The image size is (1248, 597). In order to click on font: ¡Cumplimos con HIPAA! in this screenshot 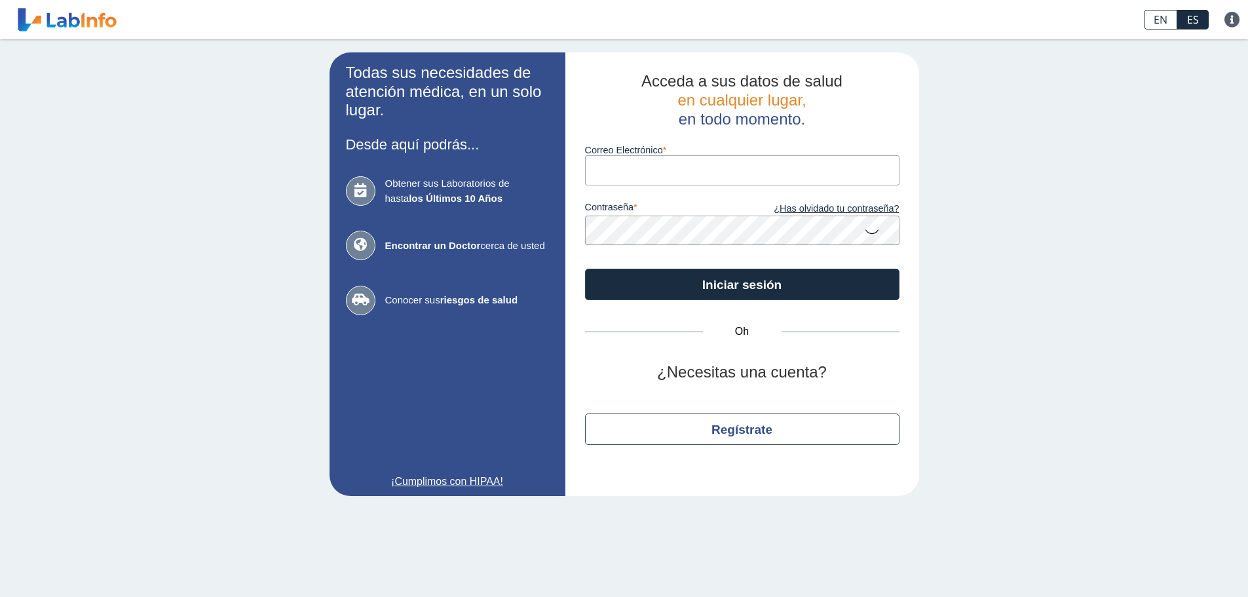, I will do `click(447, 481)`.